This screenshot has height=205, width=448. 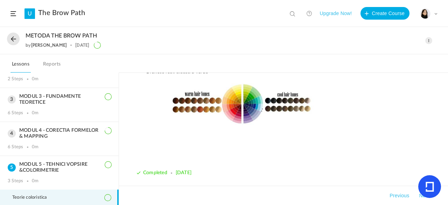 I want to click on h3: MODUL 3 - FUNDAMENTE TEORETICE, so click(x=59, y=99).